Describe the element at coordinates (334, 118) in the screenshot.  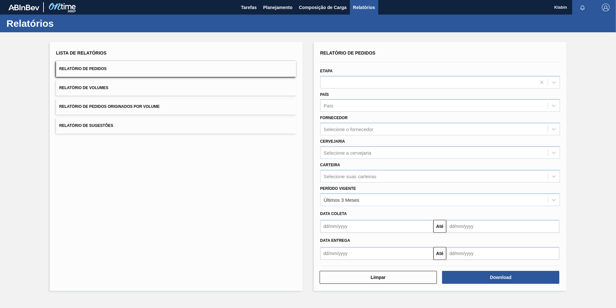
I see `label: Fornecedor` at that location.